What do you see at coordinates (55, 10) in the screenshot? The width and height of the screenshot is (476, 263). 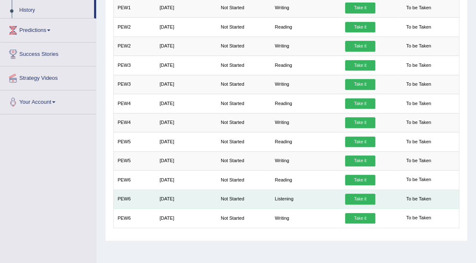 I see `a: History` at bounding box center [55, 10].